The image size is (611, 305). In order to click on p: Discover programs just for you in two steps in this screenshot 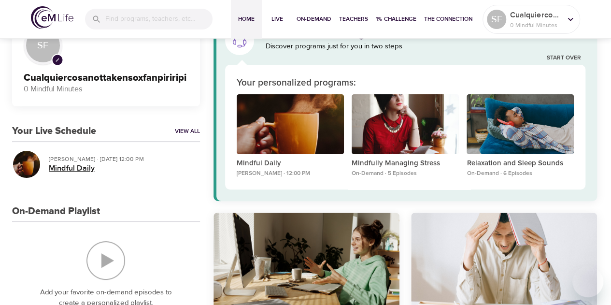, I will do `click(426, 46)`.